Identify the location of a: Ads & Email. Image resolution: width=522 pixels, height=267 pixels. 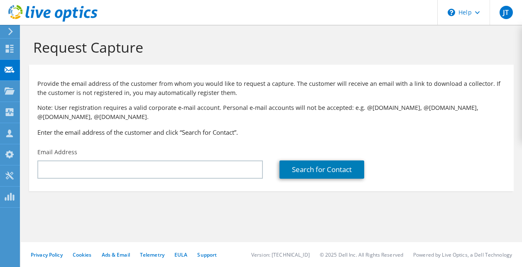
(116, 255).